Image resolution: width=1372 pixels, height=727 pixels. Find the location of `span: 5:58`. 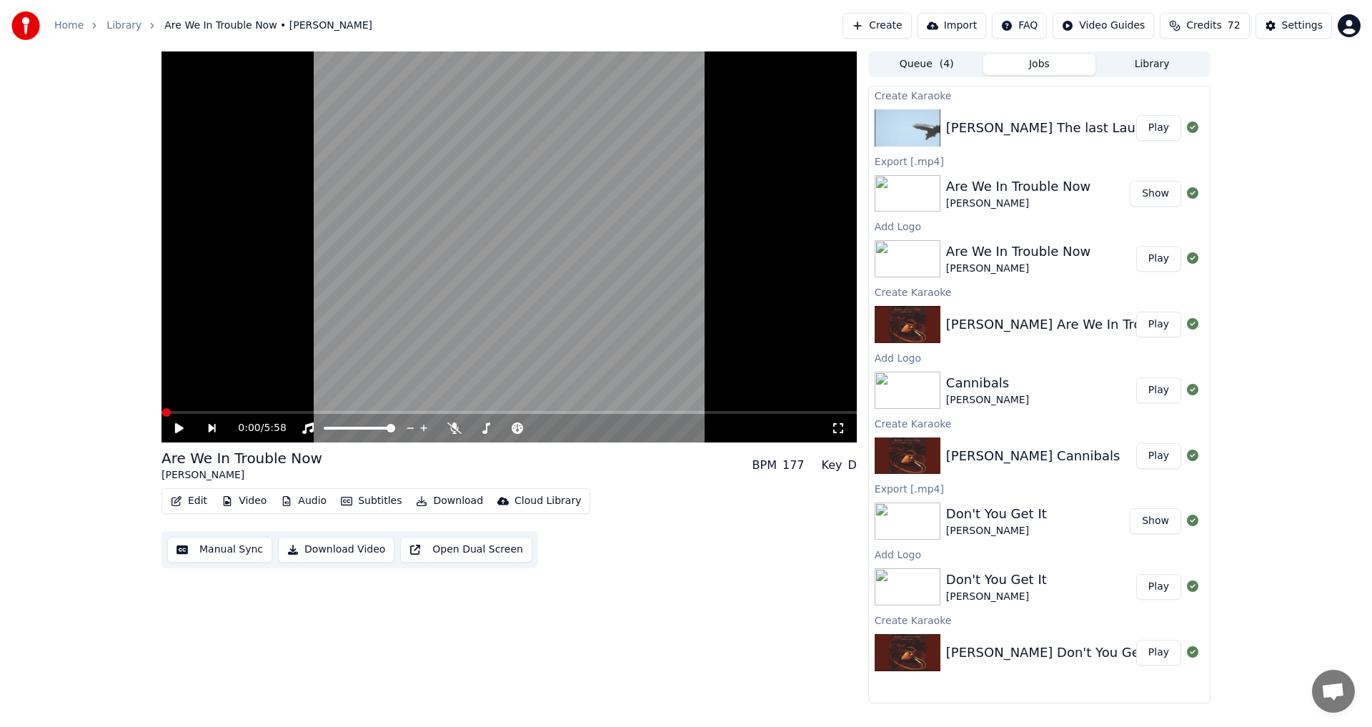

span: 5:58 is located at coordinates (274, 428).